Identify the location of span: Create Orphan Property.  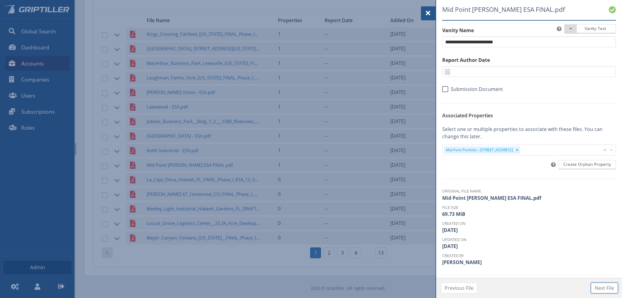
(587, 164).